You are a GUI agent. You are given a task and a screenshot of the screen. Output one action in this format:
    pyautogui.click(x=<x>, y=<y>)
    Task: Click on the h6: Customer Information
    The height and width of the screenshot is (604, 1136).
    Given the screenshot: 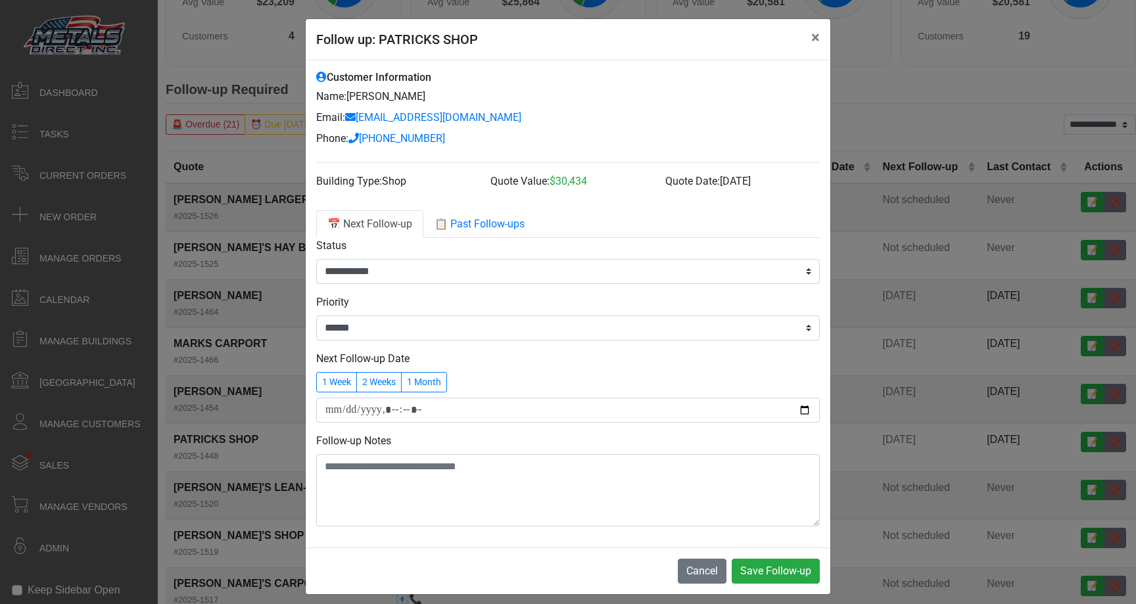 What is the action you would take?
    pyautogui.click(x=568, y=77)
    